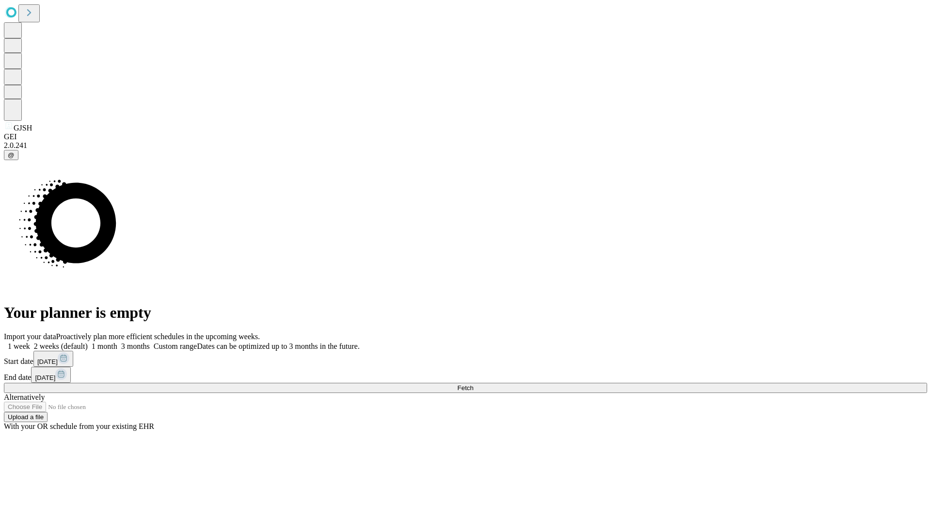 The height and width of the screenshot is (524, 931). Describe the element at coordinates (465, 388) in the screenshot. I see `span: Fetch` at that location.